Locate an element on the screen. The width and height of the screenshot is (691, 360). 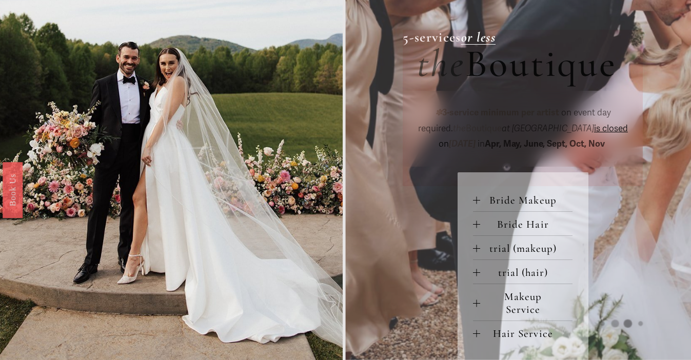
span: Bride Makeup is located at coordinates (526, 200).